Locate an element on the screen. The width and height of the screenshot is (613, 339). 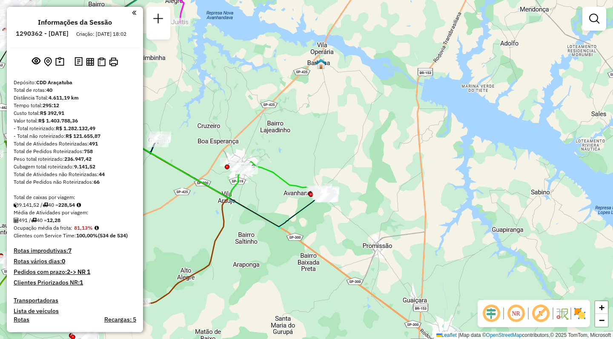
span: Ocultar deslocamento is located at coordinates (491, 314).